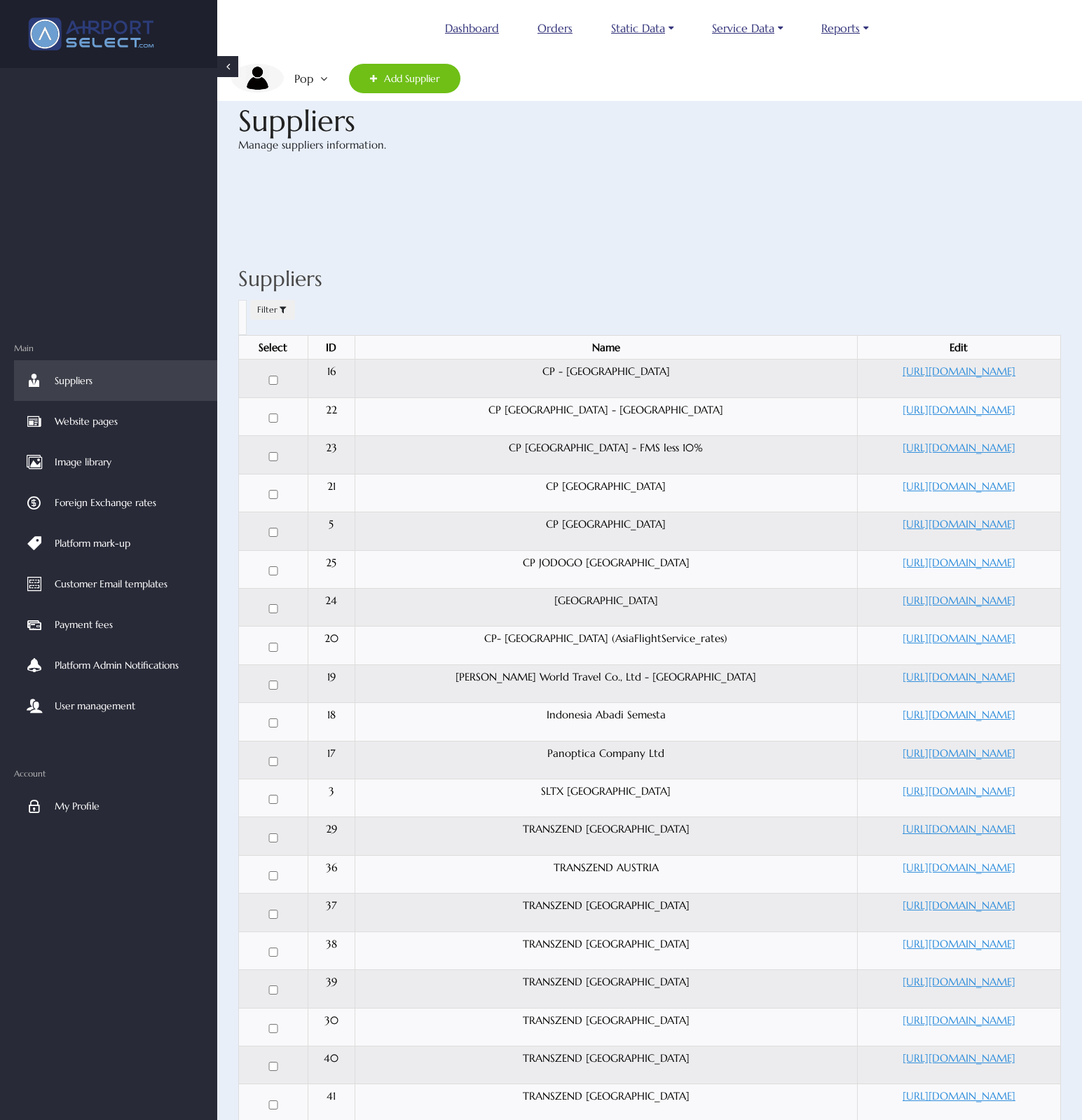  Describe the element at coordinates (332, 981) in the screenshot. I see `span: 39` at that location.